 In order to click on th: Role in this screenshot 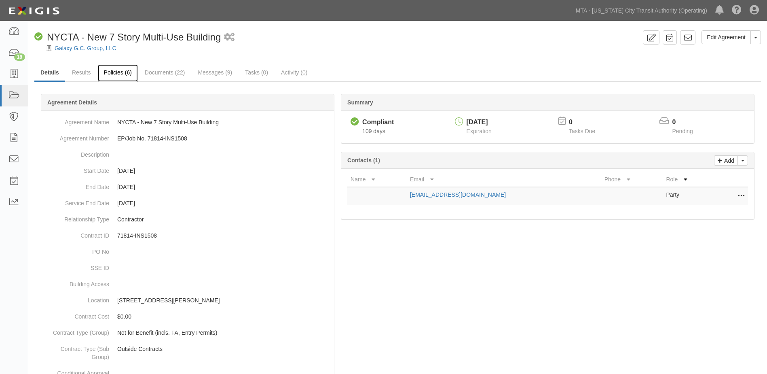, I will do `click(689, 179)`.